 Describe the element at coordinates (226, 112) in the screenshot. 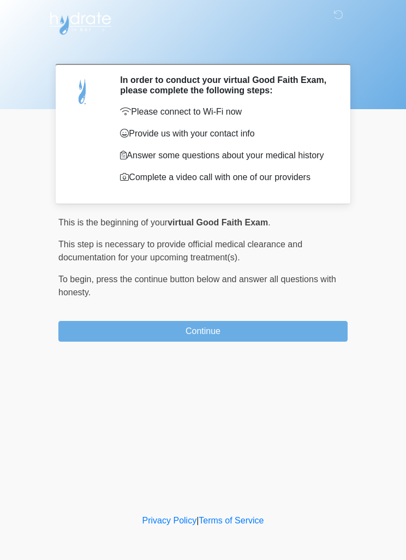

I see `p: Please connect to Wi-Fi now` at that location.